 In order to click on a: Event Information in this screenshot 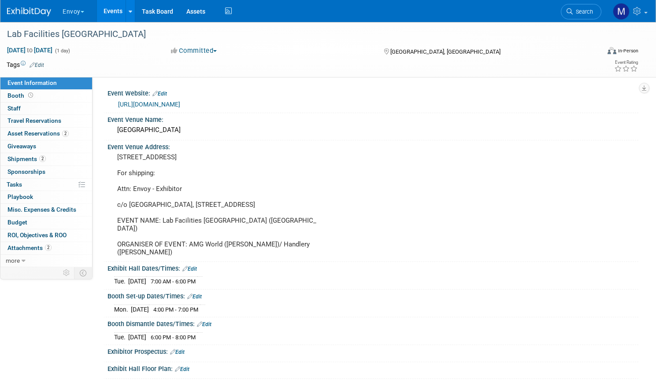, I will do `click(46, 83)`.